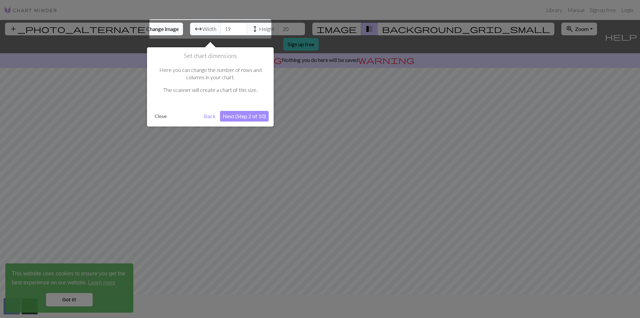  I want to click on p: Here you can change the number of rows and columns in your chart., so click(210, 74).